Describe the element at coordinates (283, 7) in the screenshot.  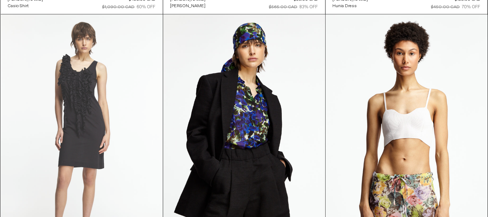
I see `div: $565.00 CAD` at that location.